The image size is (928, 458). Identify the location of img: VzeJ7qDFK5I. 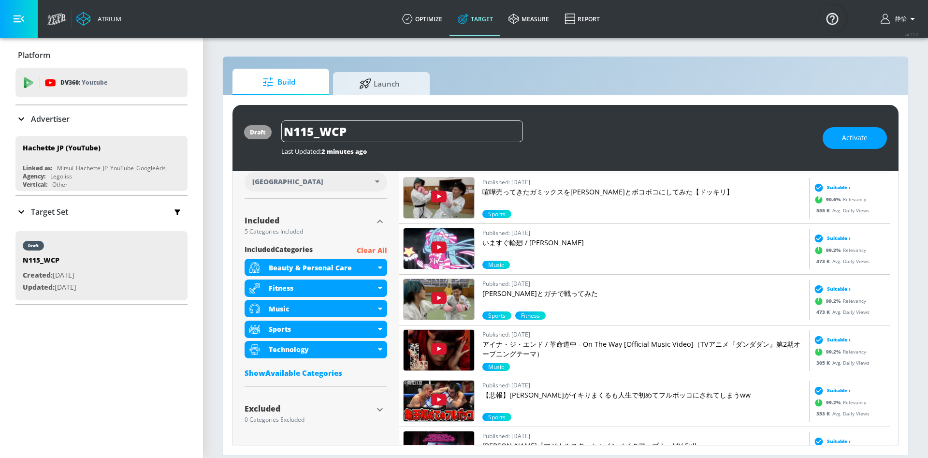
(439, 401).